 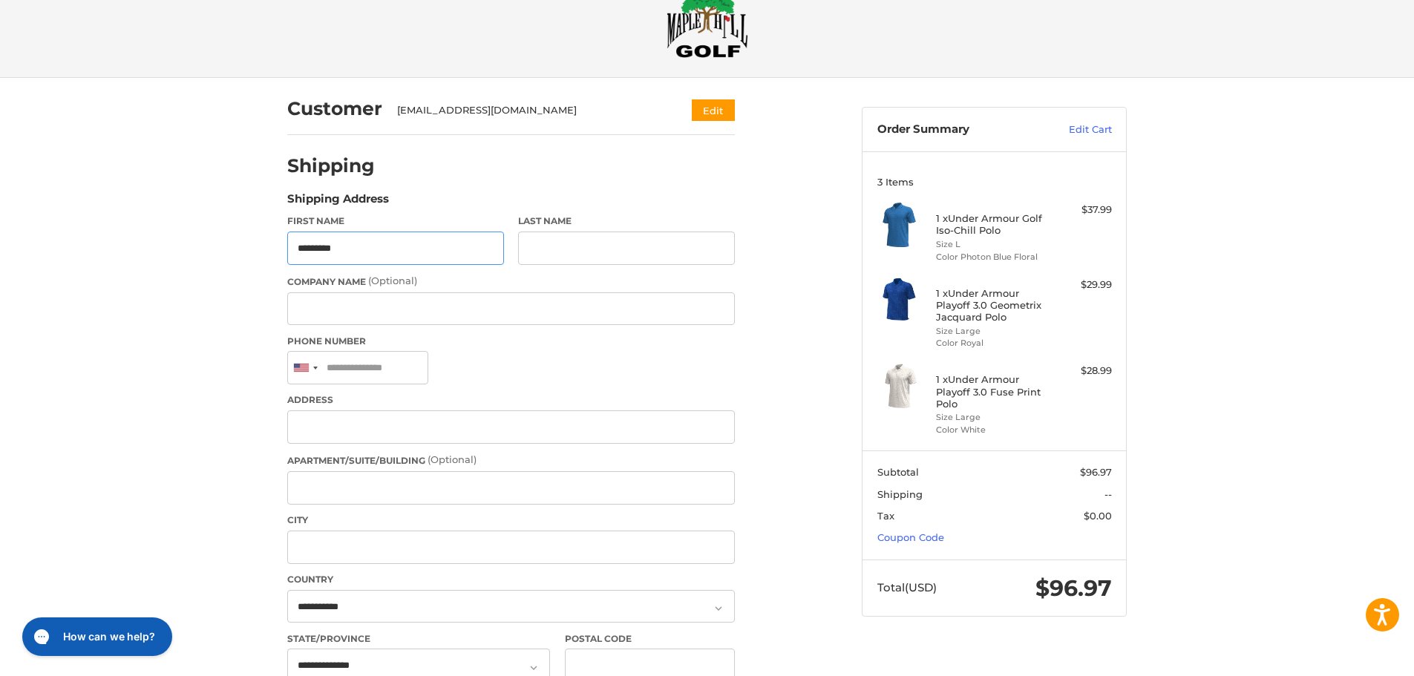 I want to click on button: Open gorgias live chat, so click(x=82, y=24).